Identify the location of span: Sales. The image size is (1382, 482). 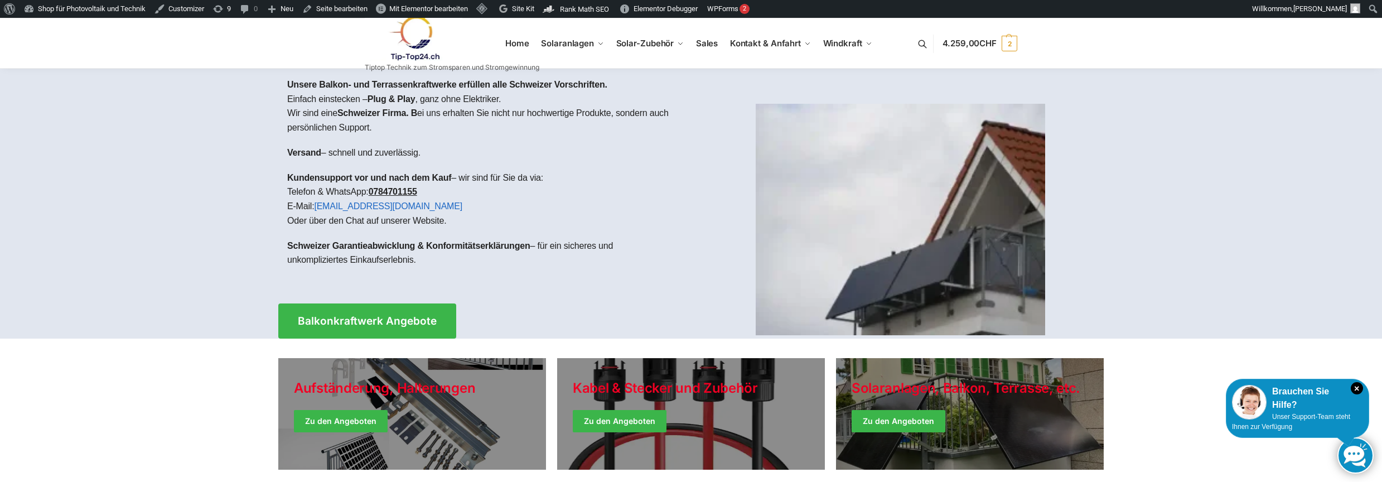
(707, 43).